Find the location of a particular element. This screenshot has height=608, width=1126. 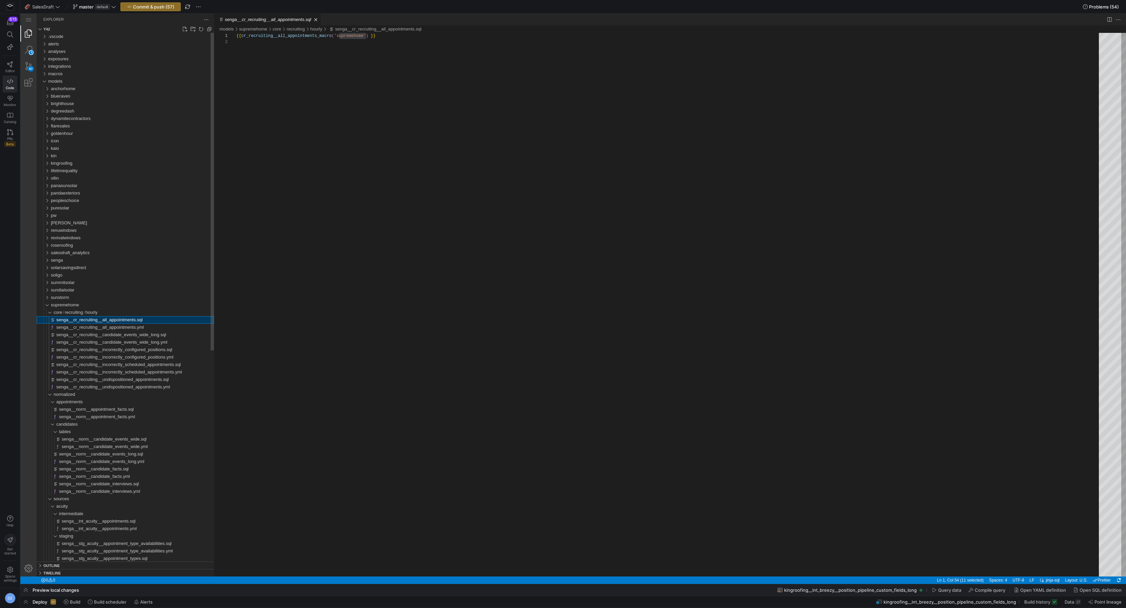

div: kingroofing is located at coordinates (105, 150).